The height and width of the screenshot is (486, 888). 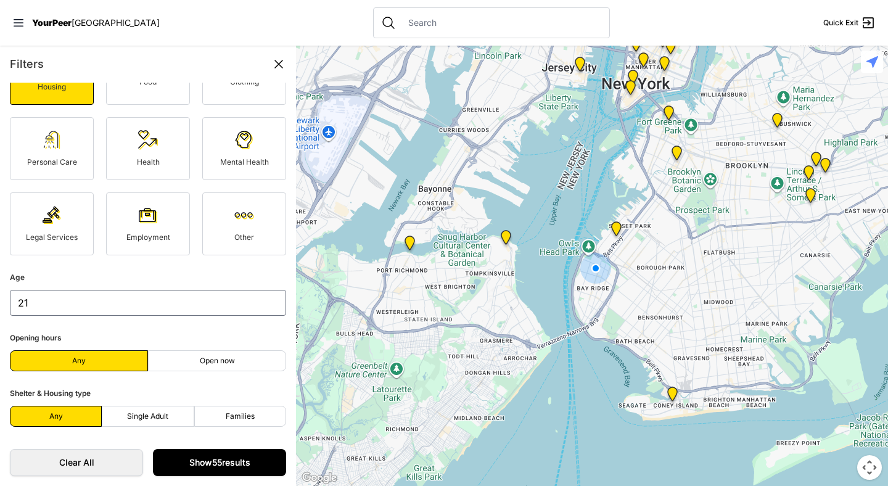 I want to click on span: Filters, so click(x=27, y=64).